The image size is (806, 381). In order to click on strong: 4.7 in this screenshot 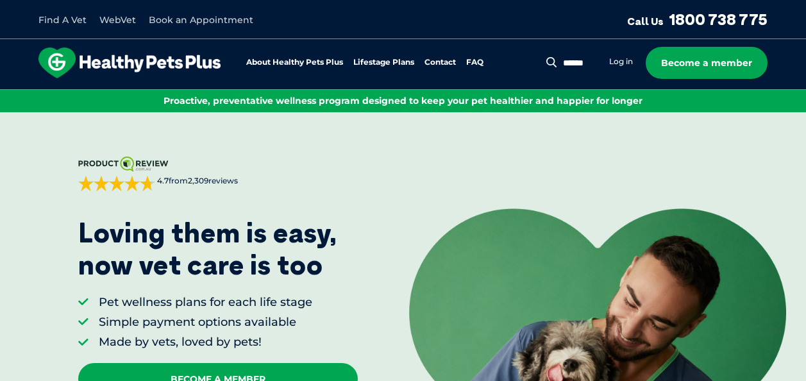, I will do `click(163, 180)`.